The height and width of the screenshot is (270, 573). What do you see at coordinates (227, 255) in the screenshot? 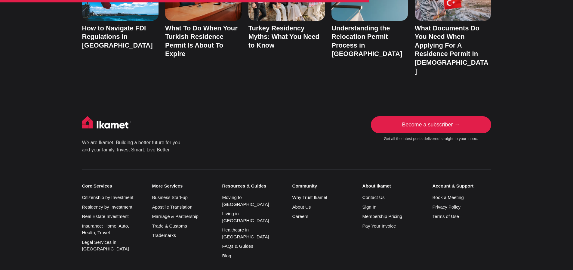
I see `a: Blog` at bounding box center [227, 255].